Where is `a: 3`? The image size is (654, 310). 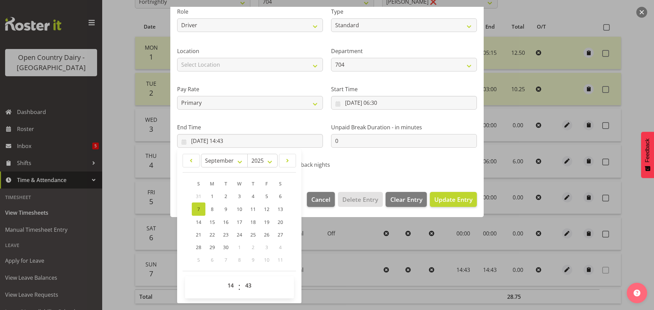
a: 3 is located at coordinates (239, 196).